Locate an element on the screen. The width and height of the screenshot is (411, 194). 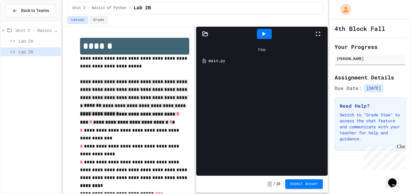
button: Submit Answer is located at coordinates (304, 185).